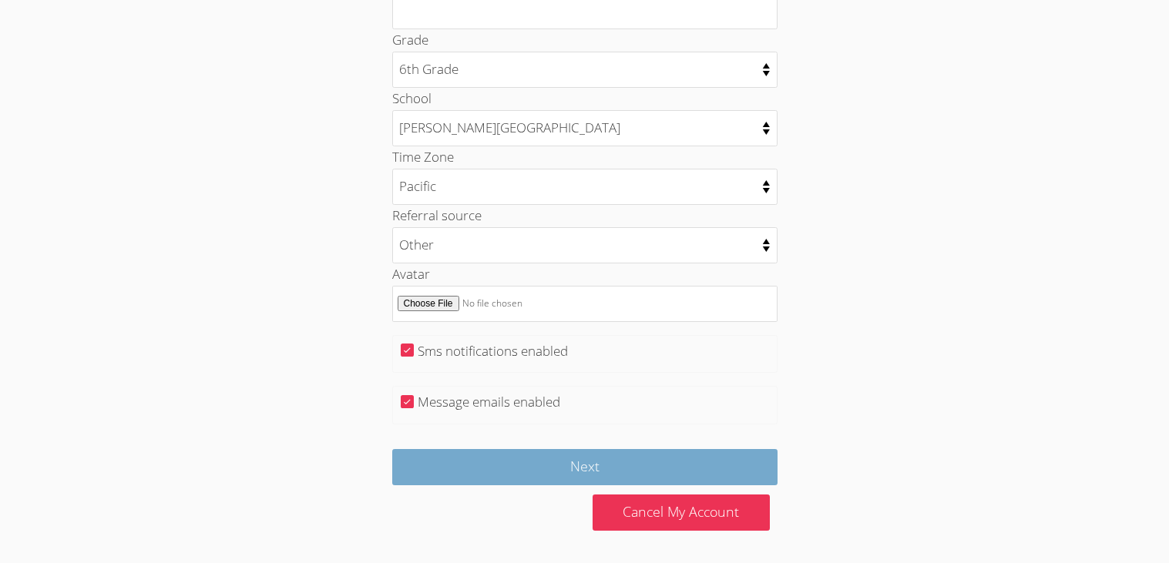  What do you see at coordinates (489, 402) in the screenshot?
I see `label: Message emails enabled` at bounding box center [489, 402].